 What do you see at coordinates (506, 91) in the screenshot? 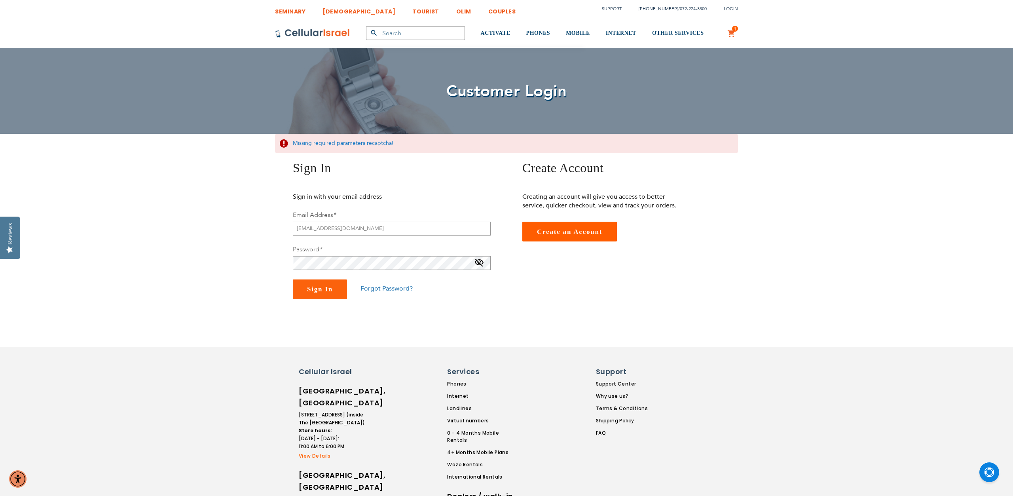
I see `span: Customer Login` at bounding box center [506, 91].